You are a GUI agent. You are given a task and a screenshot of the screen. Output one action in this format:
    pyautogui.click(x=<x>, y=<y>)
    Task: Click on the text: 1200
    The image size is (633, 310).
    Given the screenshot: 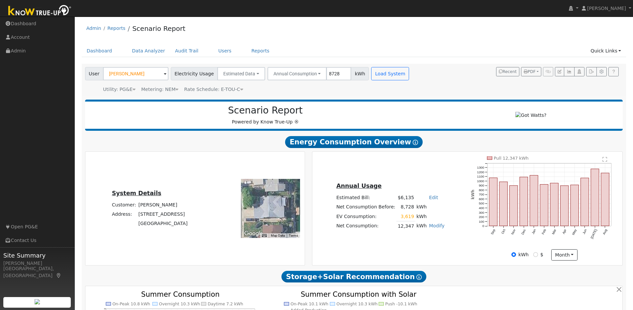 What is the action you would take?
    pyautogui.click(x=481, y=172)
    